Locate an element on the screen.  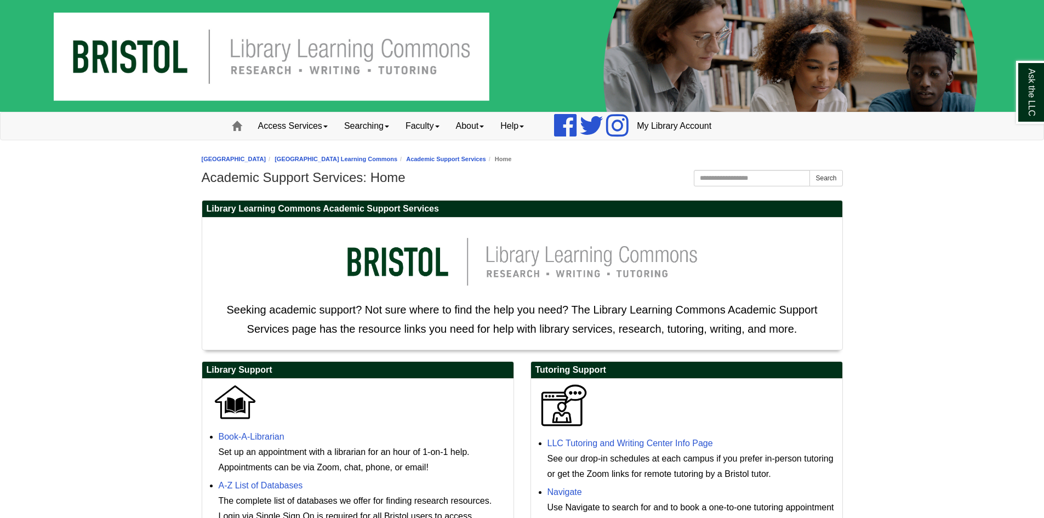
a: A-Z List of Databases is located at coordinates (261, 485).